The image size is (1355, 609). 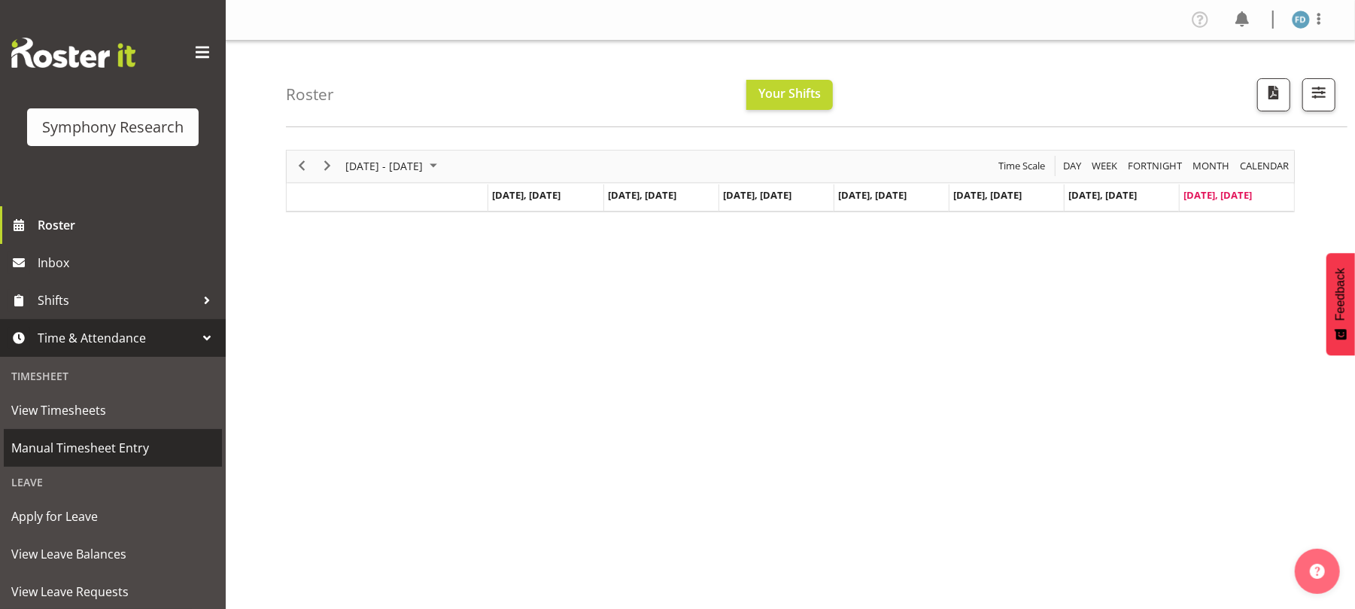 What do you see at coordinates (1341, 304) in the screenshot?
I see `button: Feedback - Show survey` at bounding box center [1341, 304].